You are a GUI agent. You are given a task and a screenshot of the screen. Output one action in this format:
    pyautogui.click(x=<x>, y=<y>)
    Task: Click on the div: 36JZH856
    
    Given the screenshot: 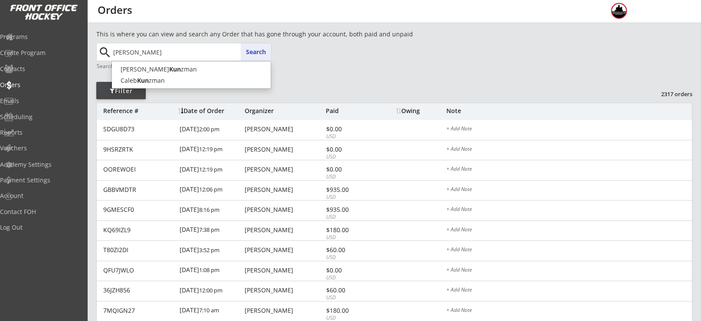 What is the action you would take?
    pyautogui.click(x=139, y=291)
    